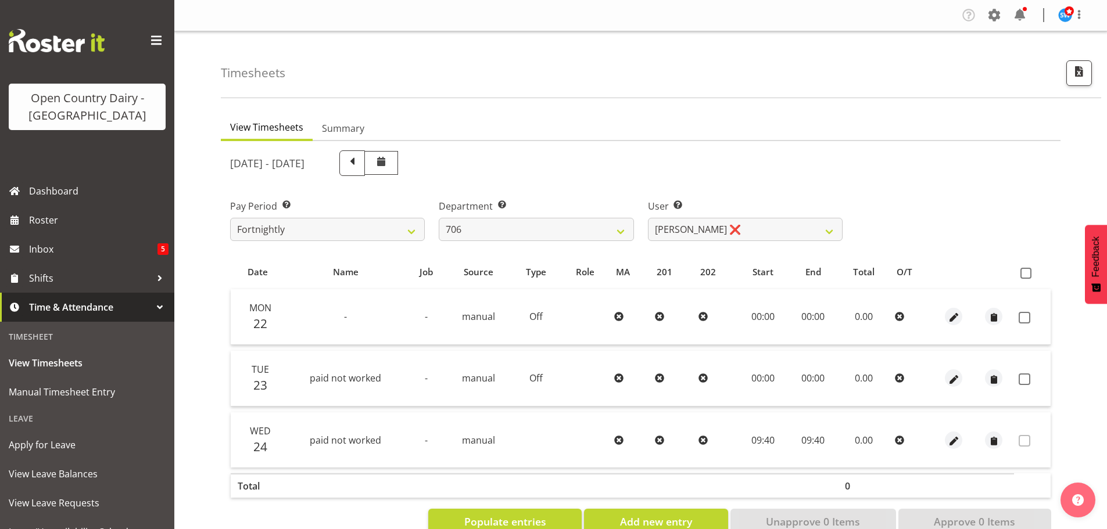 This screenshot has height=529, width=1107. I want to click on span: O/T, so click(904, 272).